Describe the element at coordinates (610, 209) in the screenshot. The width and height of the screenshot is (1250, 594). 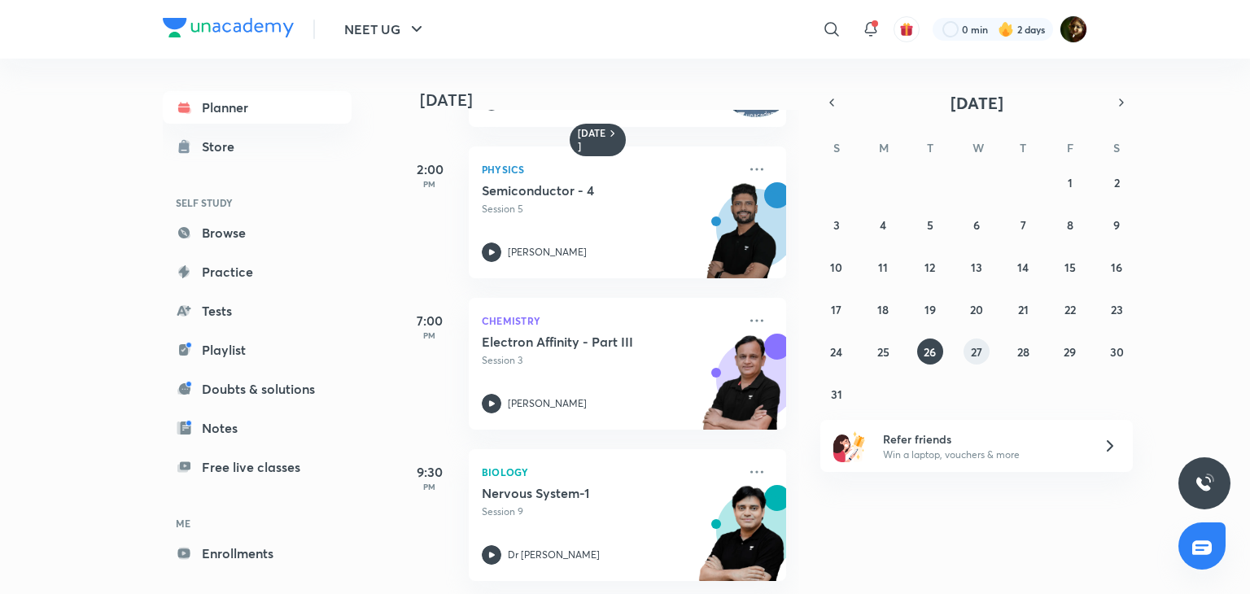
I see `p: Session 5` at that location.